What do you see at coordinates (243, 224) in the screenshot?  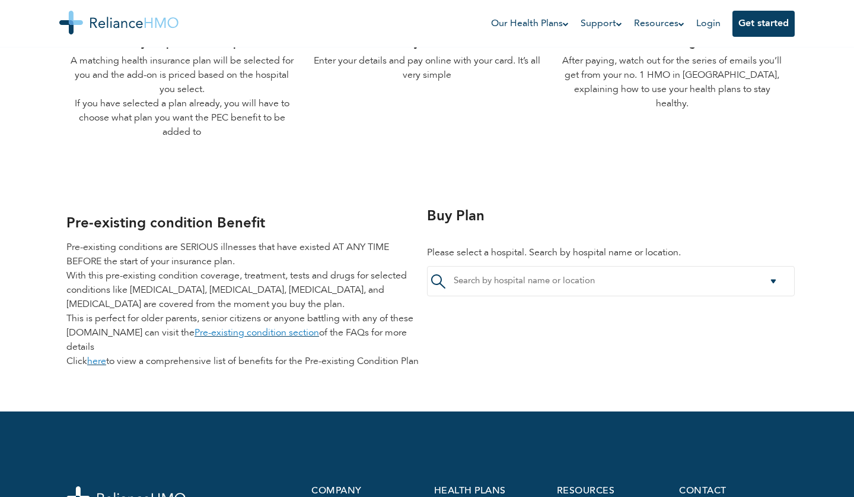 I see `h2: Pre-existing condition Benefit` at bounding box center [243, 224].